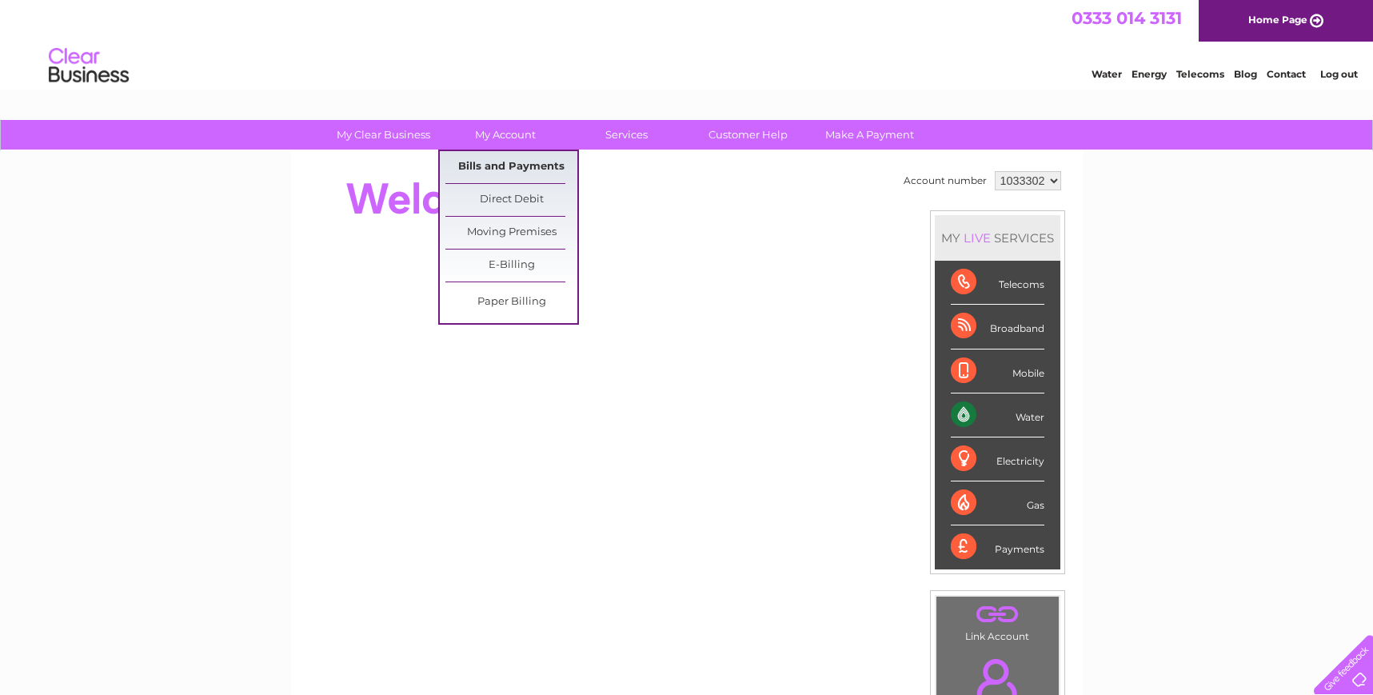  What do you see at coordinates (504, 134) in the screenshot?
I see `a: My Account` at bounding box center [504, 134].